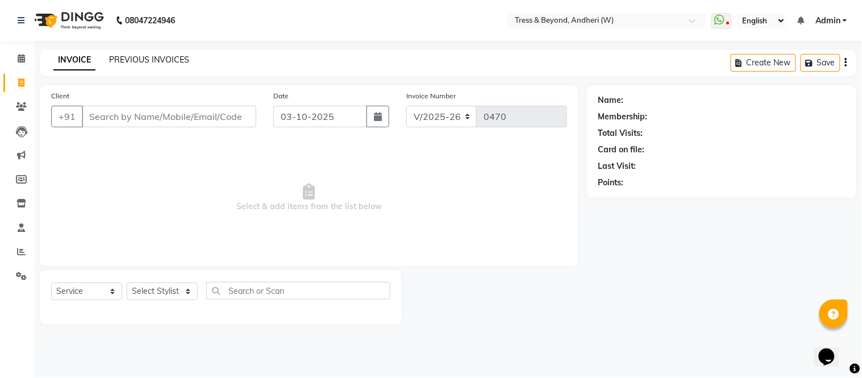 This screenshot has width=862, height=378. What do you see at coordinates (611, 100) in the screenshot?
I see `div: Name:` at bounding box center [611, 100].